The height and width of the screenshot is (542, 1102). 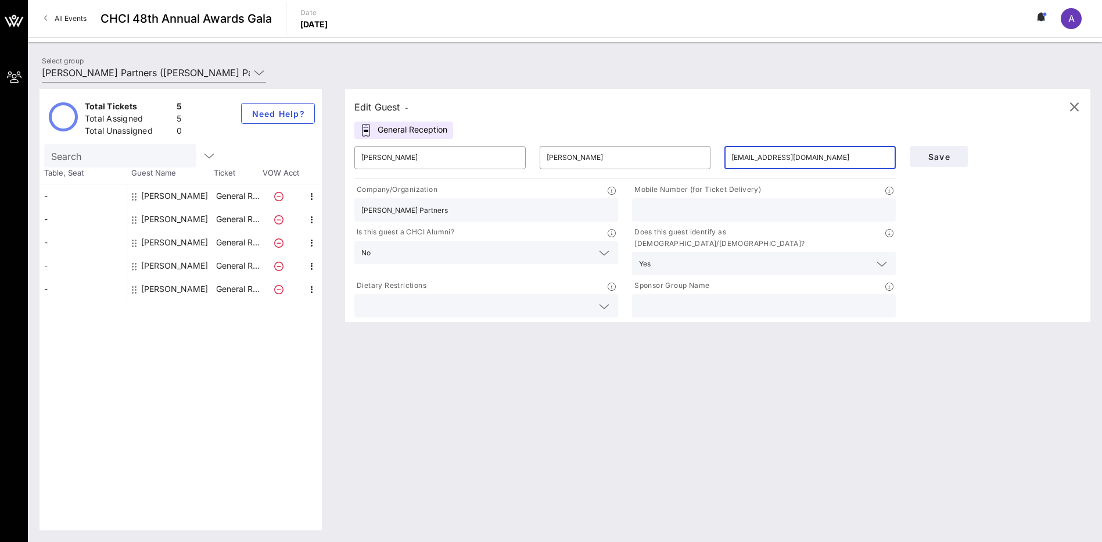 What do you see at coordinates (625, 157) in the screenshot?
I see `input: Last Name*` at bounding box center [625, 157].